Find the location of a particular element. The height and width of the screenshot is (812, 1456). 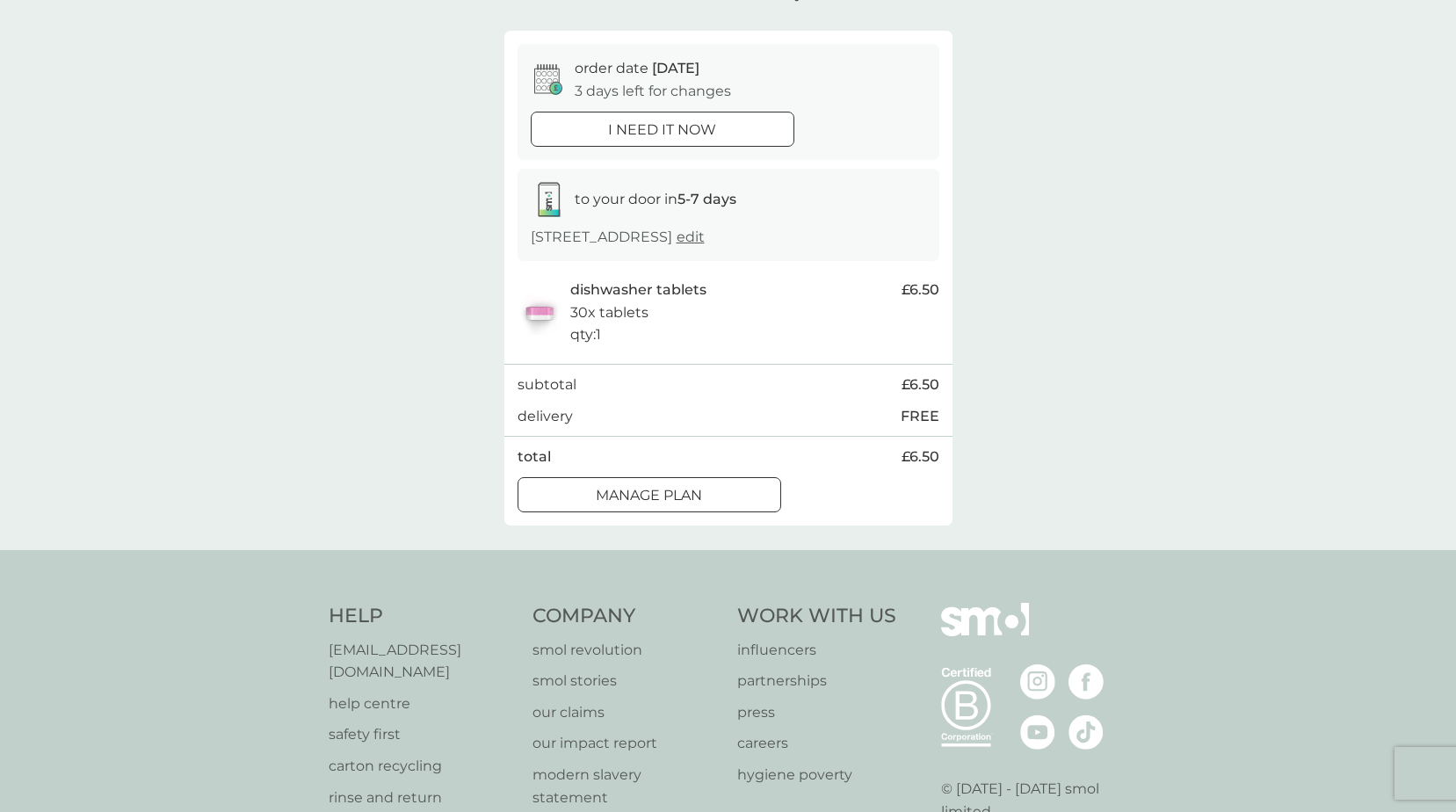

p: influencers is located at coordinates (816, 650).